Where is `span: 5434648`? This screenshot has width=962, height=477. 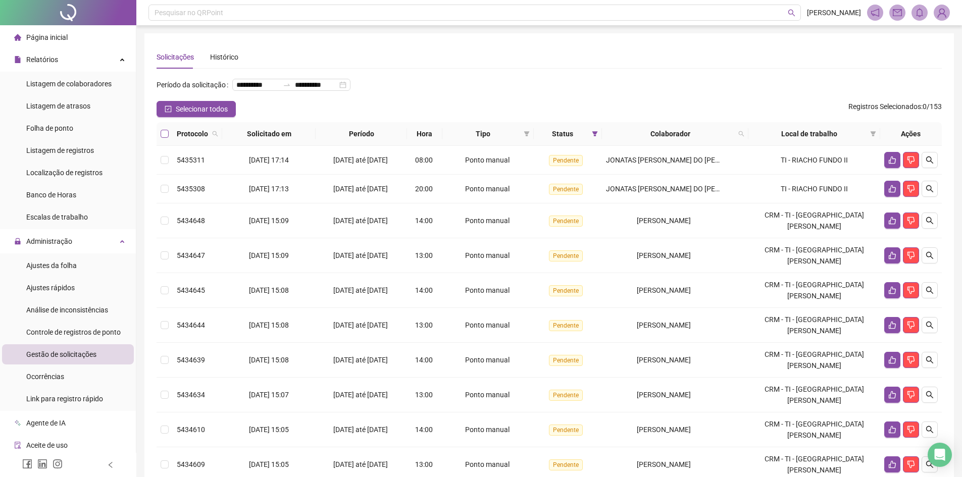 span: 5434648 is located at coordinates (191, 221).